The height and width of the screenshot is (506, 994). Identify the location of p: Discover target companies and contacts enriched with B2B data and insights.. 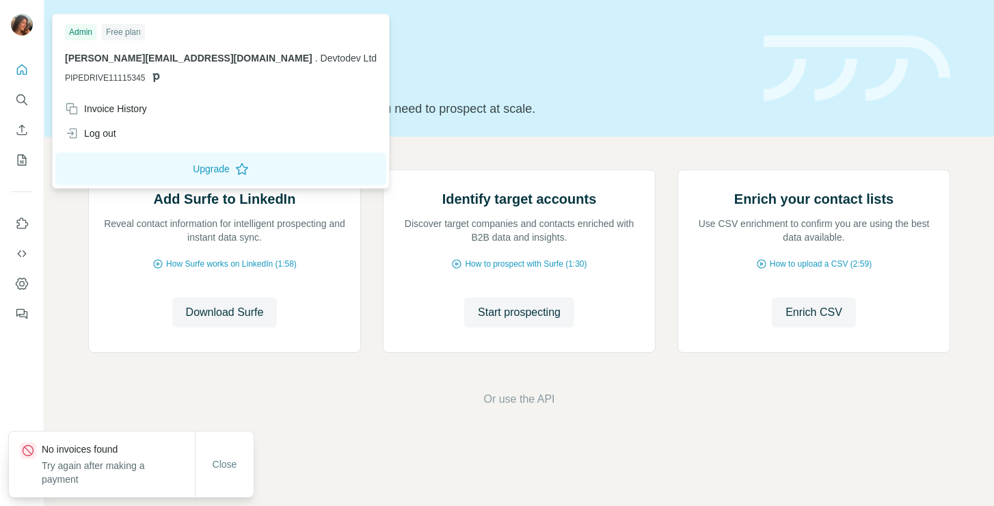
(519, 230).